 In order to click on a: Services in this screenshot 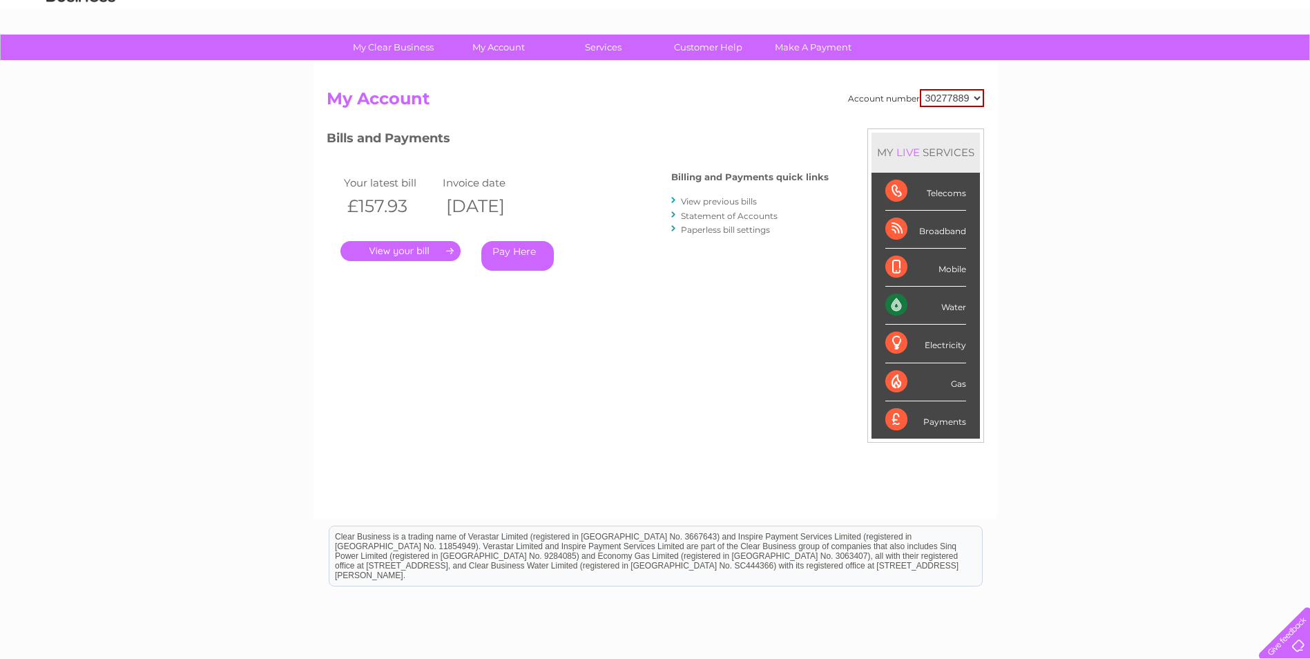, I will do `click(603, 47)`.